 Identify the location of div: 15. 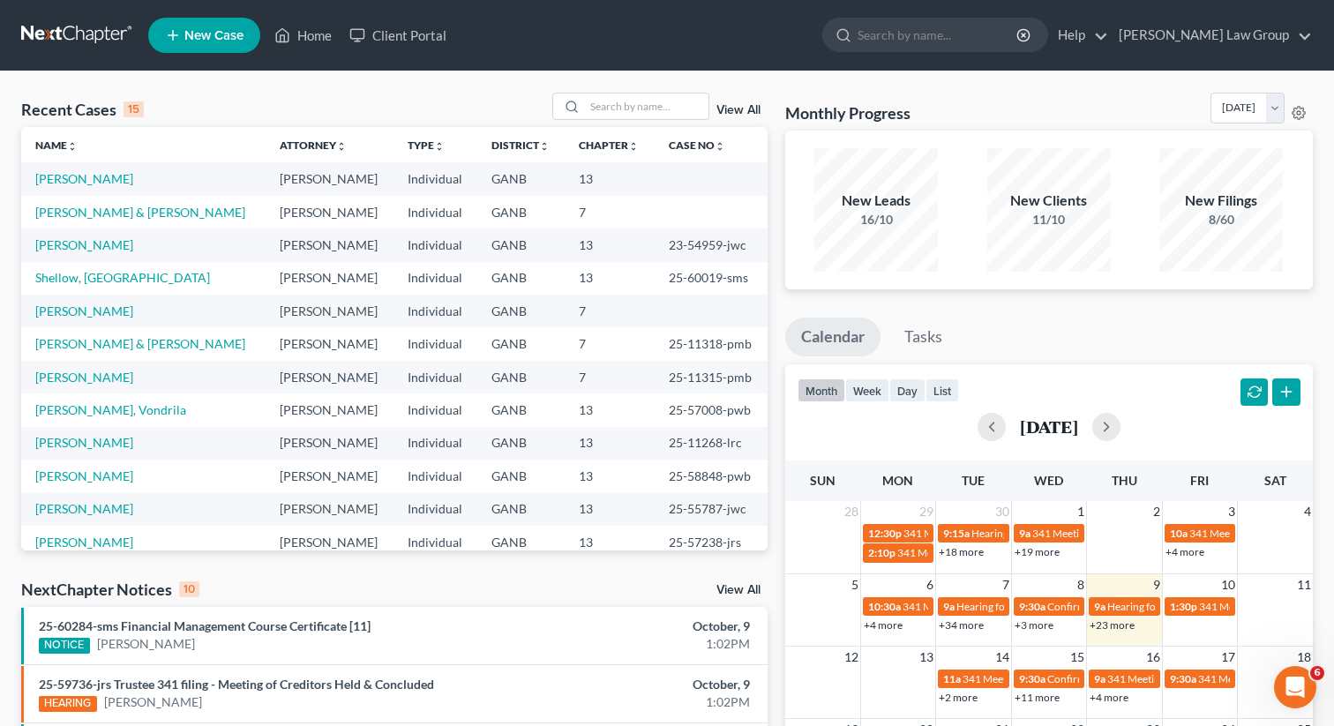
(133, 109).